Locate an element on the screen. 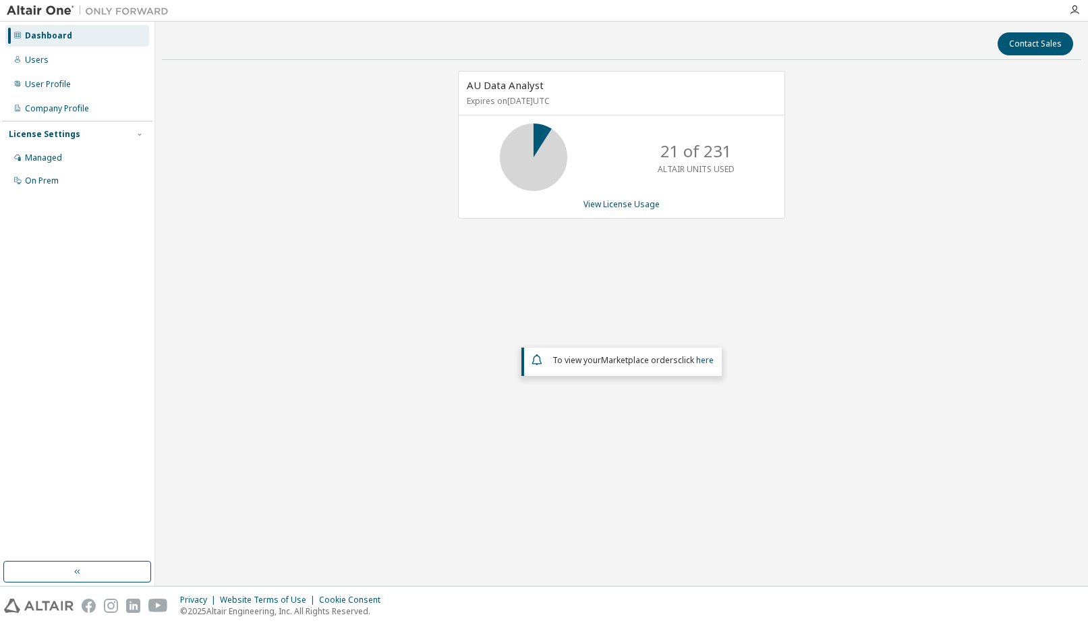 The width and height of the screenshot is (1088, 625). em: Marketplace orders is located at coordinates (640, 360).